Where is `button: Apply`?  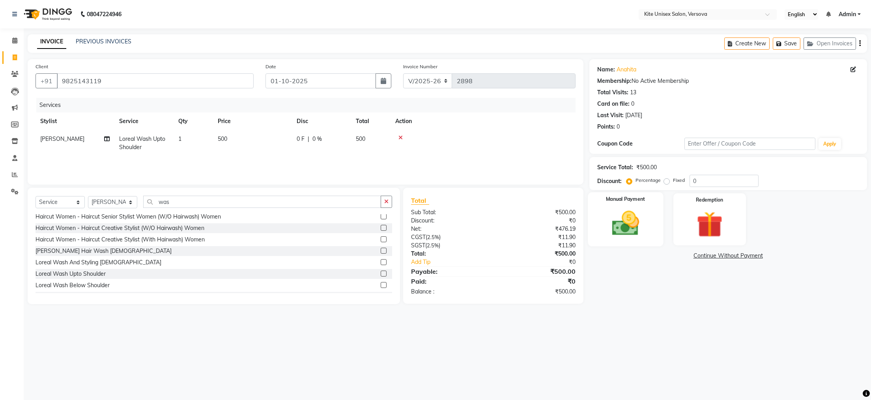
button: Apply is located at coordinates (829, 144).